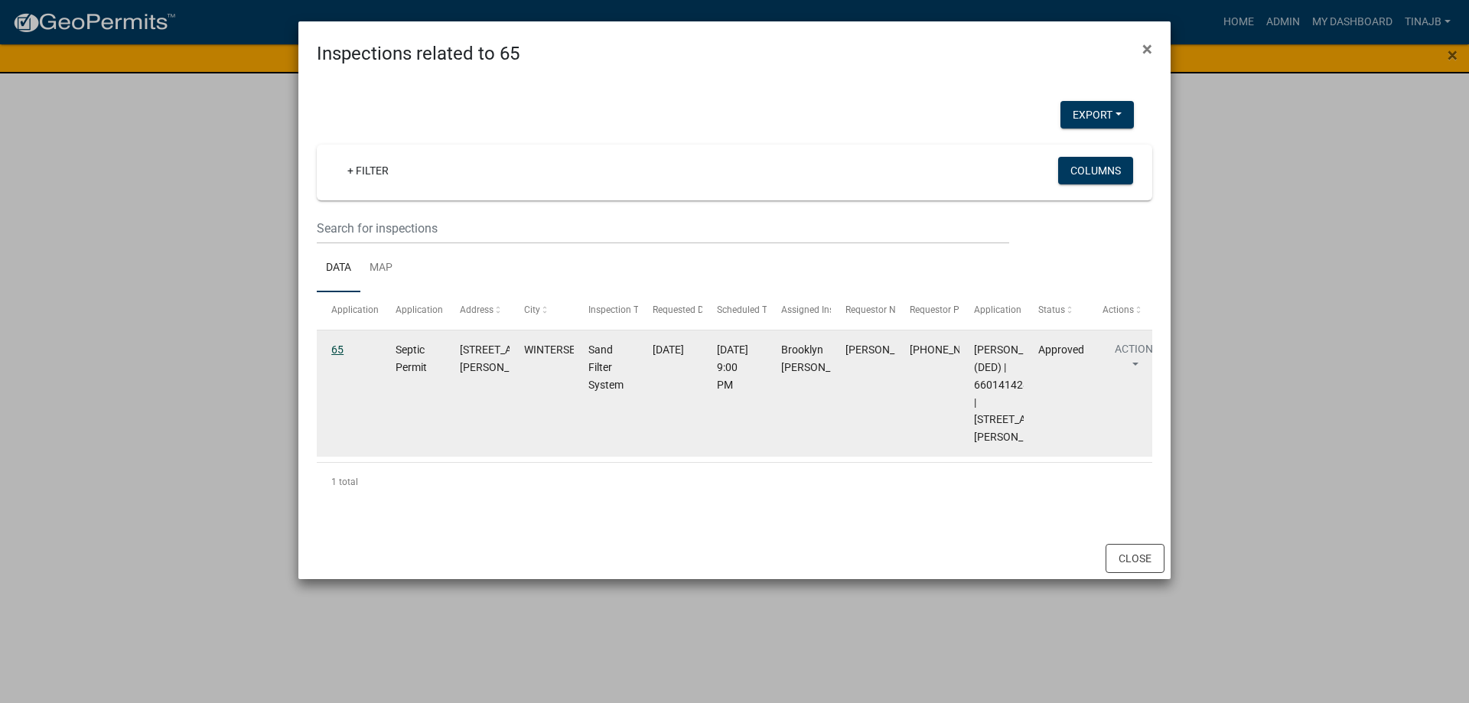  I want to click on datatable-header-cell: Scheduled Time, so click(735, 311).